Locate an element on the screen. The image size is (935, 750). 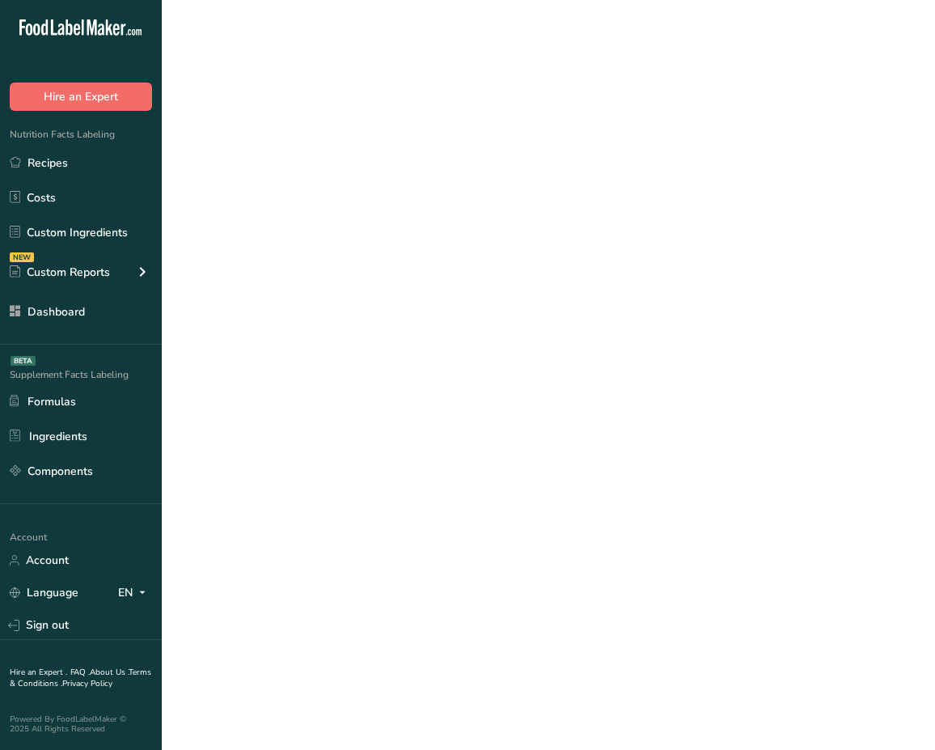
a: Terms & Conditions . is located at coordinates (80, 678).